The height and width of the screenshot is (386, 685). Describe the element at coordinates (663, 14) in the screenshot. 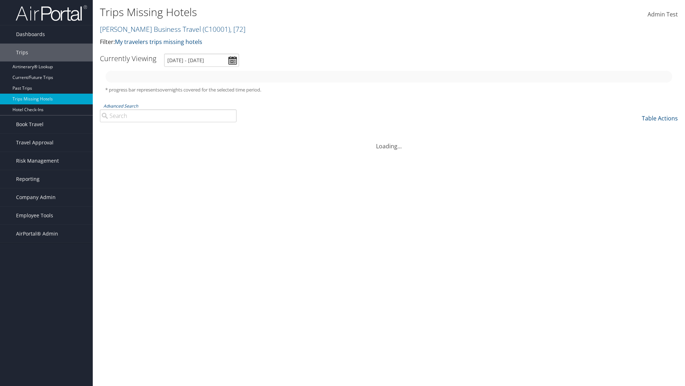

I see `span: Admin Test` at that location.